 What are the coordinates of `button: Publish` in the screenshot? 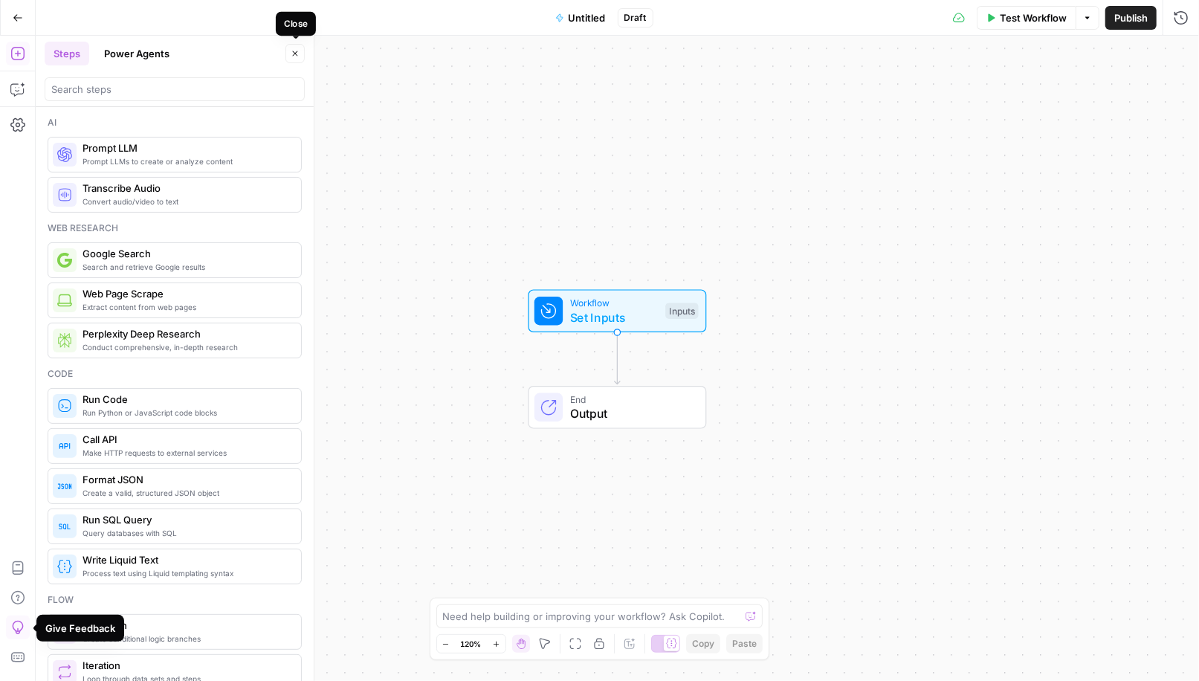 It's located at (1130, 18).